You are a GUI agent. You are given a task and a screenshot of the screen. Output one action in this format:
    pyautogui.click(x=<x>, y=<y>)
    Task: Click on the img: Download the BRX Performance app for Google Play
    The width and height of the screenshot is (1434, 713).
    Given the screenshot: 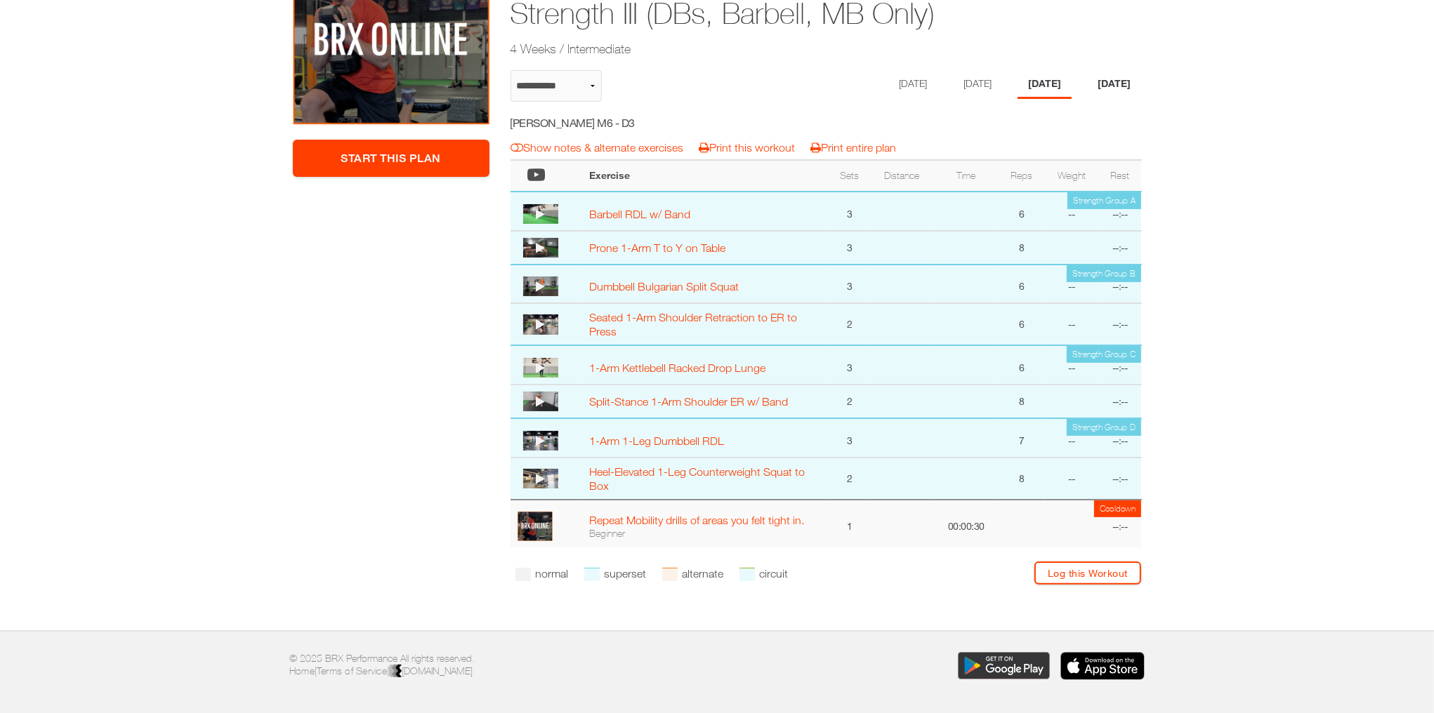 What is the action you would take?
    pyautogui.click(x=1004, y=666)
    